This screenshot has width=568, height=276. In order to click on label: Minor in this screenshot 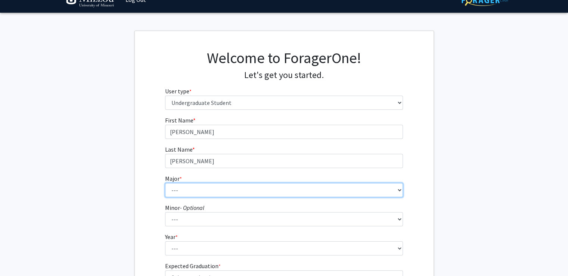, I will do `click(184, 208)`.